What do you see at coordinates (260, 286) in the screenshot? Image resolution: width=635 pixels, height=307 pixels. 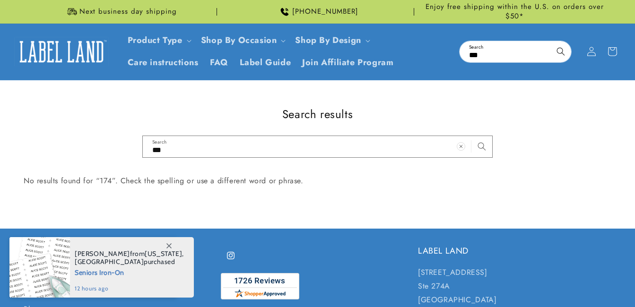 I see `img: Customer Reviews` at bounding box center [260, 286].